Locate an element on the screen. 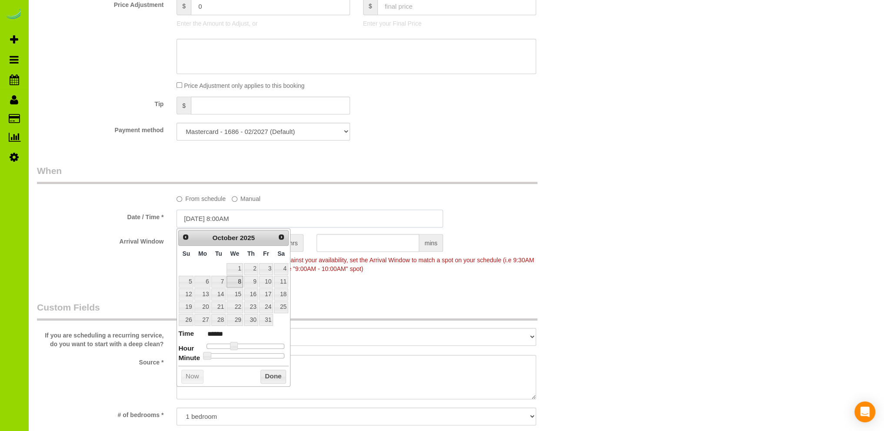  span: mins is located at coordinates (431, 243).